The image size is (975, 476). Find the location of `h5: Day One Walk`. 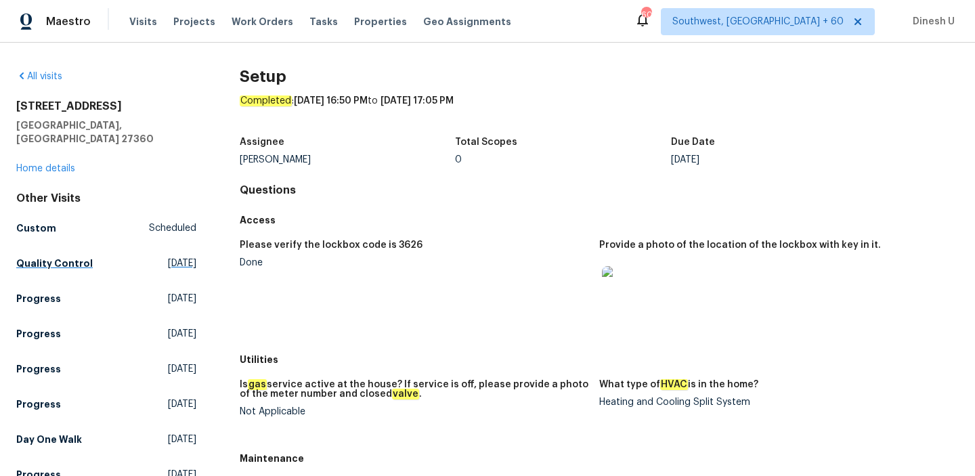

h5: Day One Walk is located at coordinates (49, 439).